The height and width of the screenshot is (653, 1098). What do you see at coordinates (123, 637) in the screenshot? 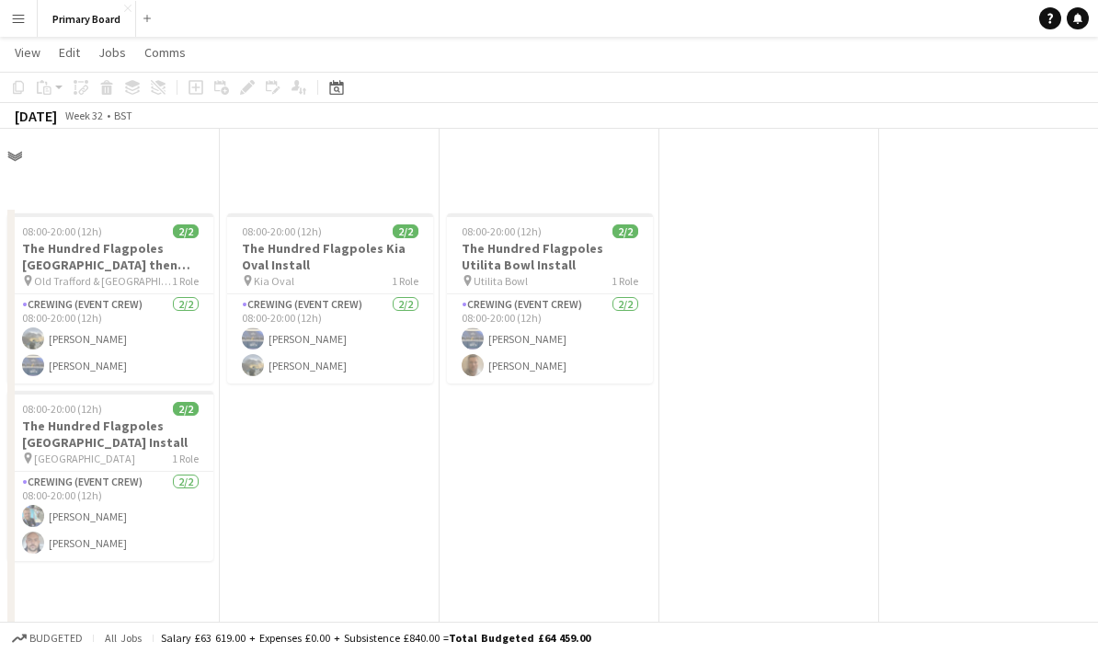
I see `span: All jobs` at bounding box center [123, 637].